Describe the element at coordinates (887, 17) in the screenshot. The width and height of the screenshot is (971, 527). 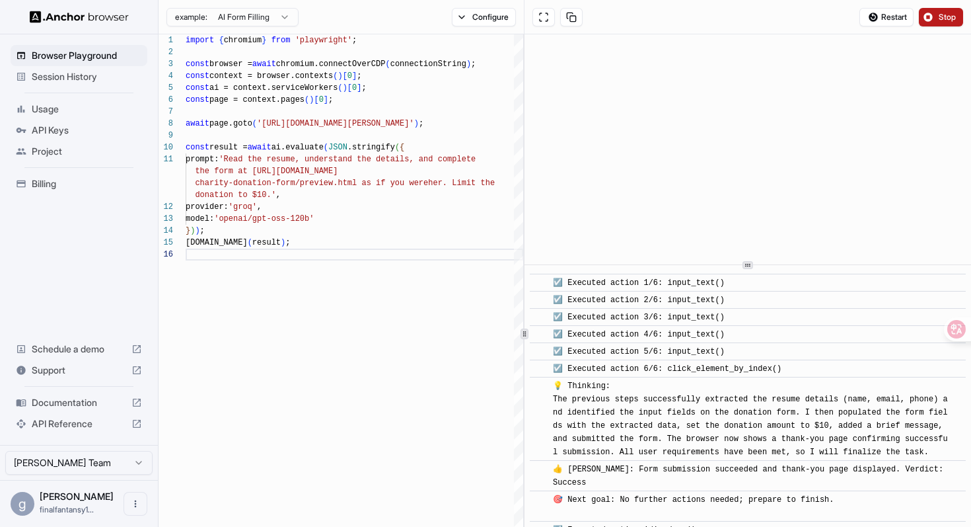
I see `button: Restart` at that location.